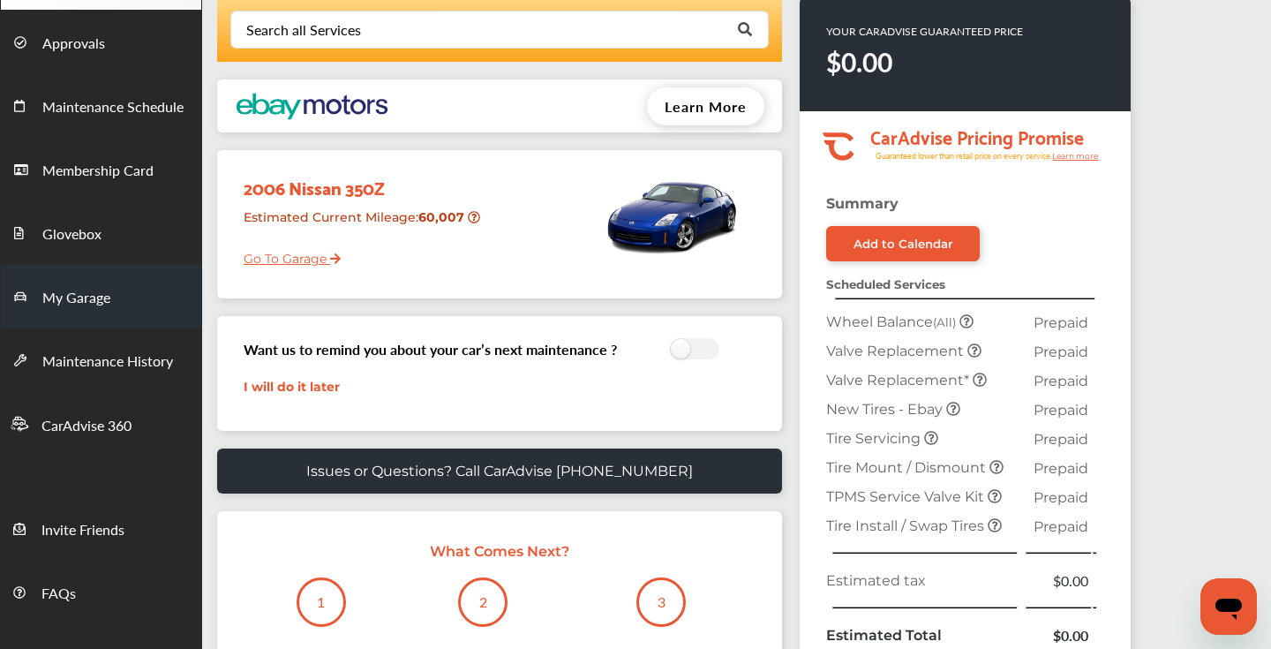  I want to click on a: Membership Card, so click(101, 169).